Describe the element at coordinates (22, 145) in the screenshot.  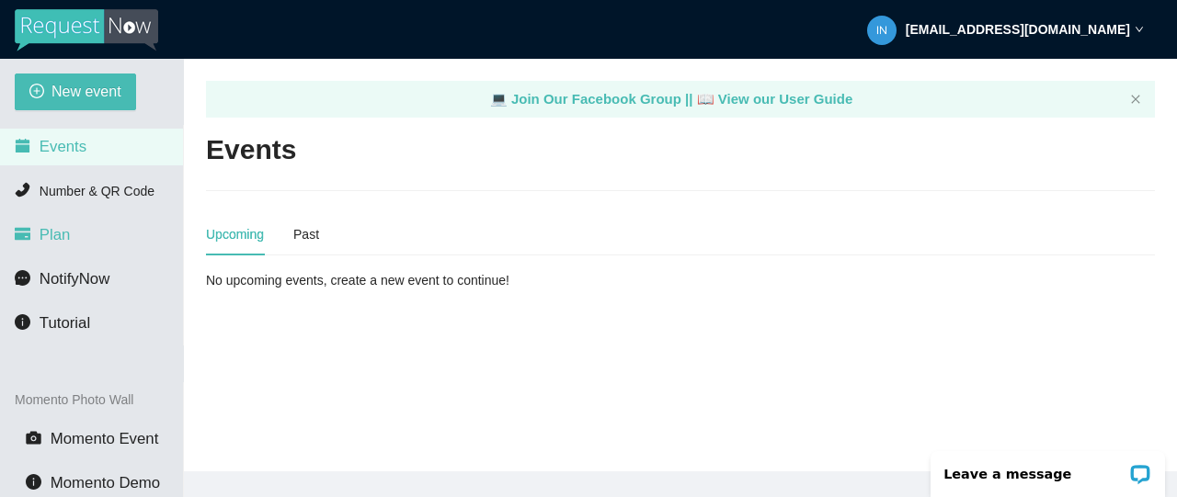
I see `span: calendar` at that location.